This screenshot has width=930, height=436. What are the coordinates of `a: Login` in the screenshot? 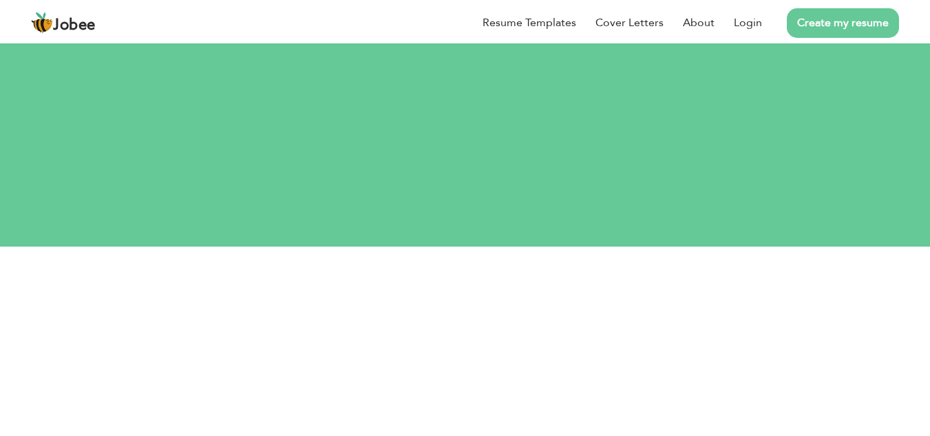 It's located at (748, 23).